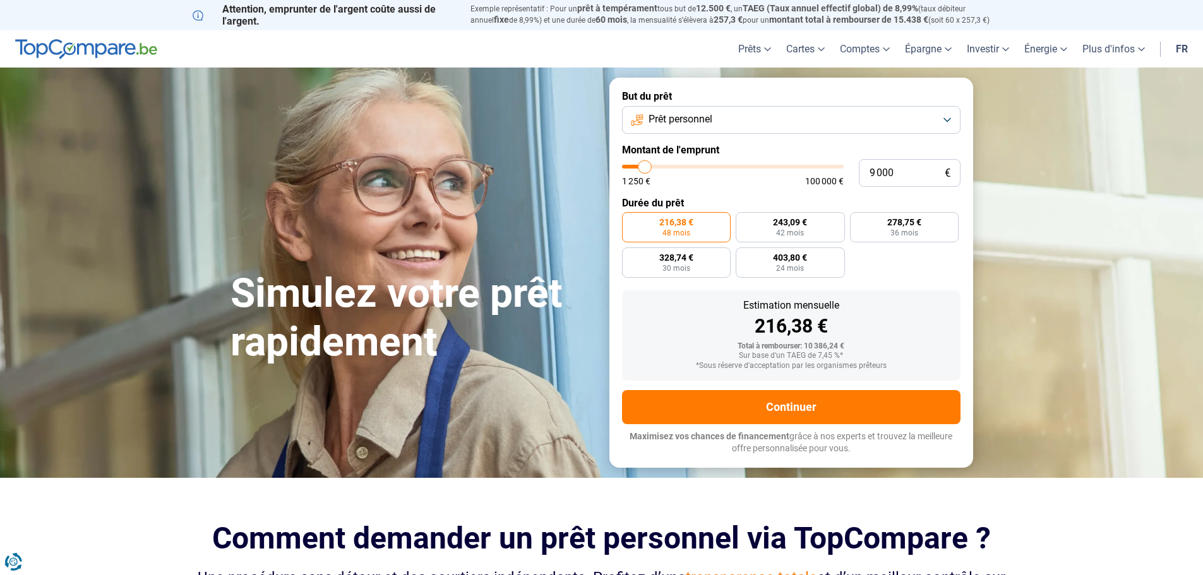  Describe the element at coordinates (611, 20) in the screenshot. I see `span: 60 mois` at that location.